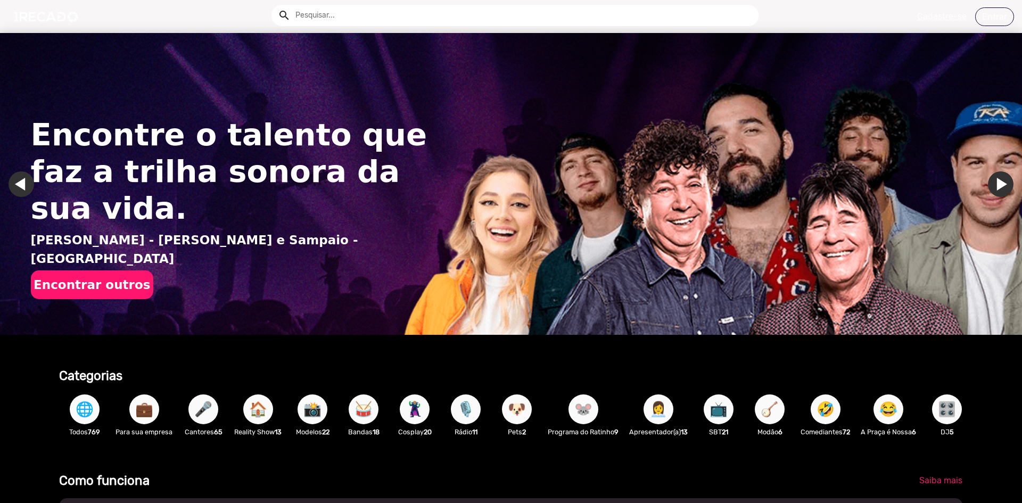 The image size is (1022, 503). Describe the element at coordinates (466, 432) in the screenshot. I see `p: Rádio` at that location.